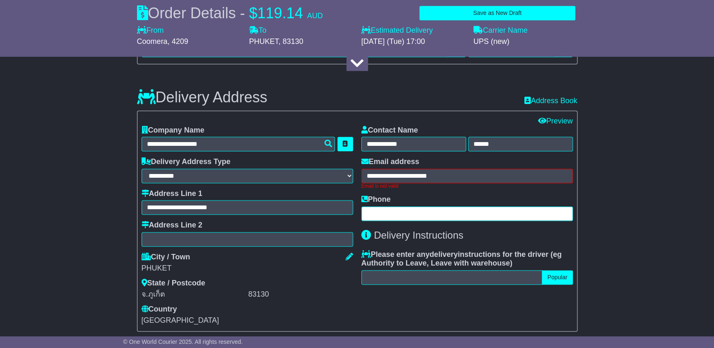 Image resolution: width=714 pixels, height=348 pixels. What do you see at coordinates (301, 294) in the screenshot?
I see `div: 83130` at bounding box center [301, 294].